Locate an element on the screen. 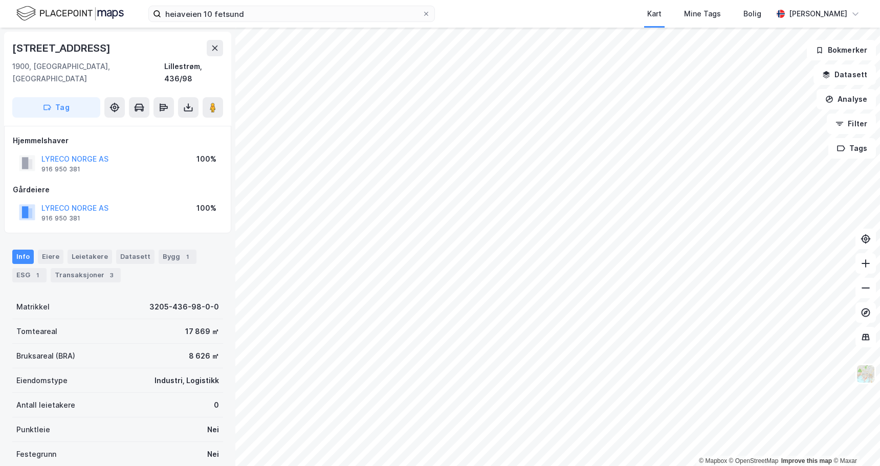 This screenshot has width=880, height=466. button: Filter is located at coordinates (851, 124).